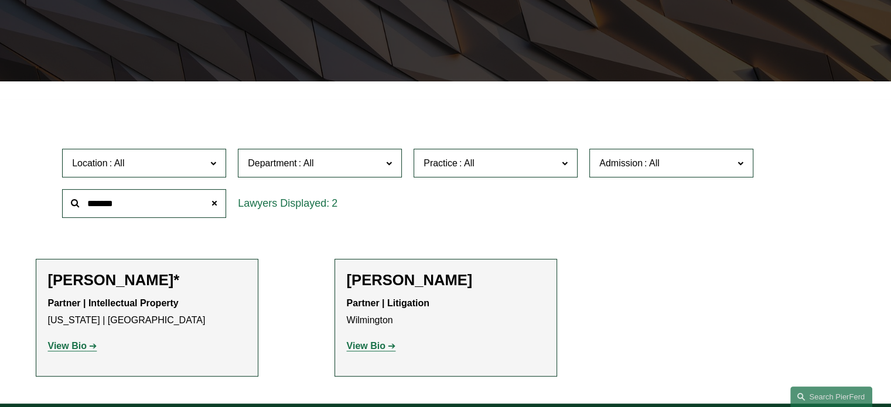  Describe the element at coordinates (113, 303) in the screenshot. I see `strong: Partner | Intellectual Property` at that location.